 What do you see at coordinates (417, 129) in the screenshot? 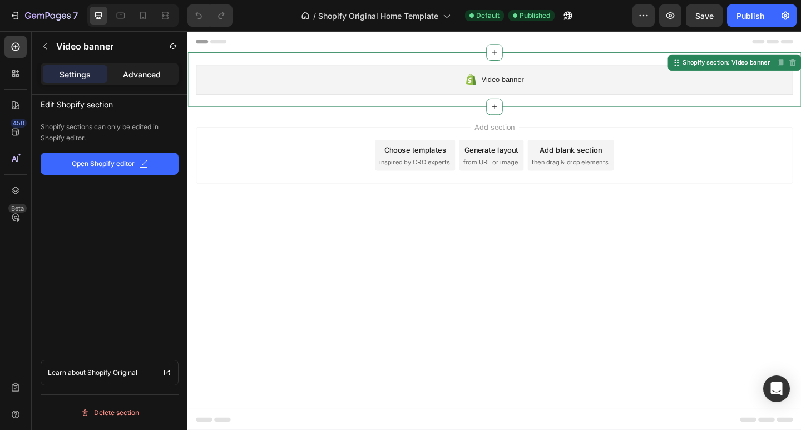
I see `div: Add blank section` at bounding box center [417, 129].